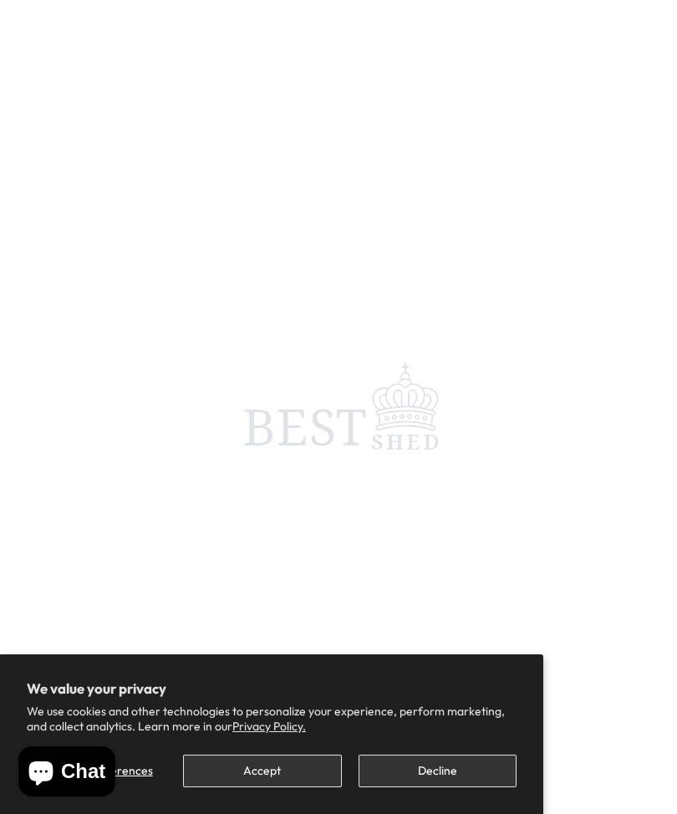  Describe the element at coordinates (262, 771) in the screenshot. I see `button: Accept` at that location.